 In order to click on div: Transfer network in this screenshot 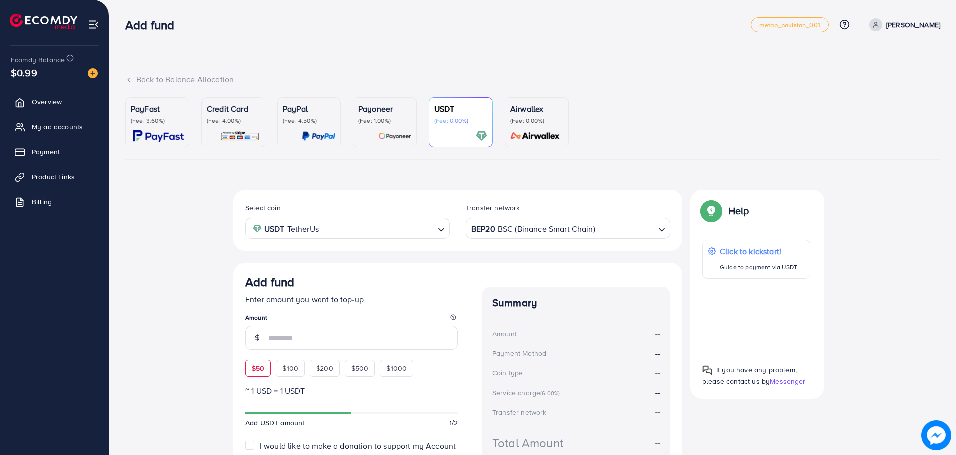, I will do `click(519, 412)`.